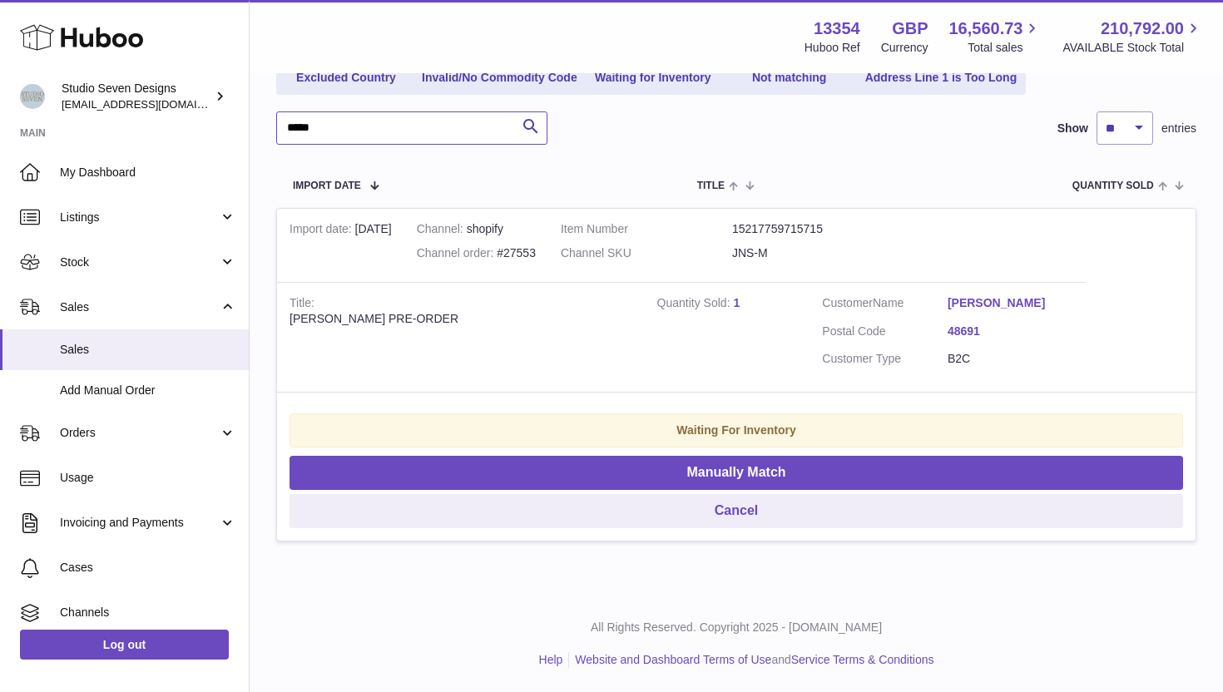 The width and height of the screenshot is (1223, 692). Describe the element at coordinates (985, 28) in the screenshot. I see `span: 16,560.73` at that location.